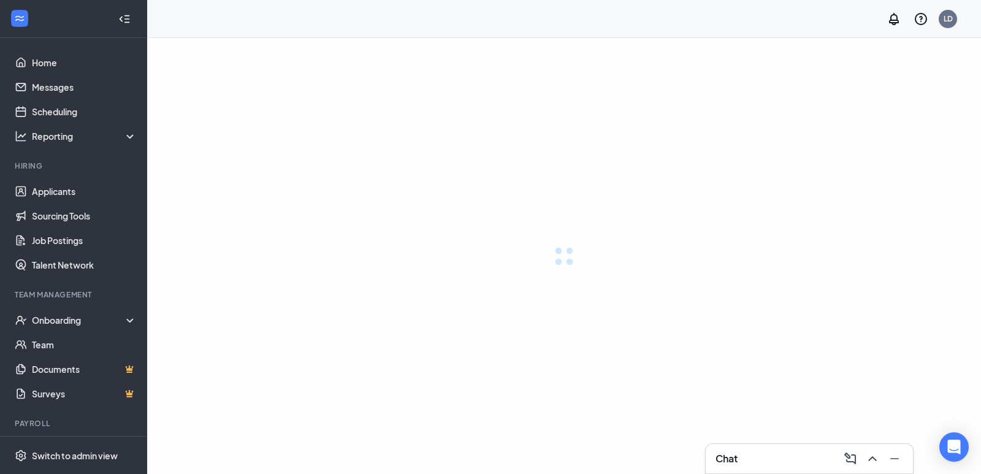 This screenshot has height=474, width=981. What do you see at coordinates (84, 216) in the screenshot?
I see `a: Sourcing Tools` at bounding box center [84, 216].